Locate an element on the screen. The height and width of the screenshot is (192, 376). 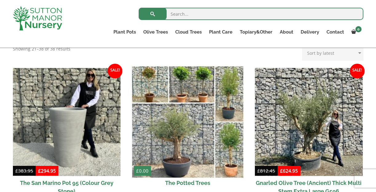
bdi: 383.95 is located at coordinates (24, 171).